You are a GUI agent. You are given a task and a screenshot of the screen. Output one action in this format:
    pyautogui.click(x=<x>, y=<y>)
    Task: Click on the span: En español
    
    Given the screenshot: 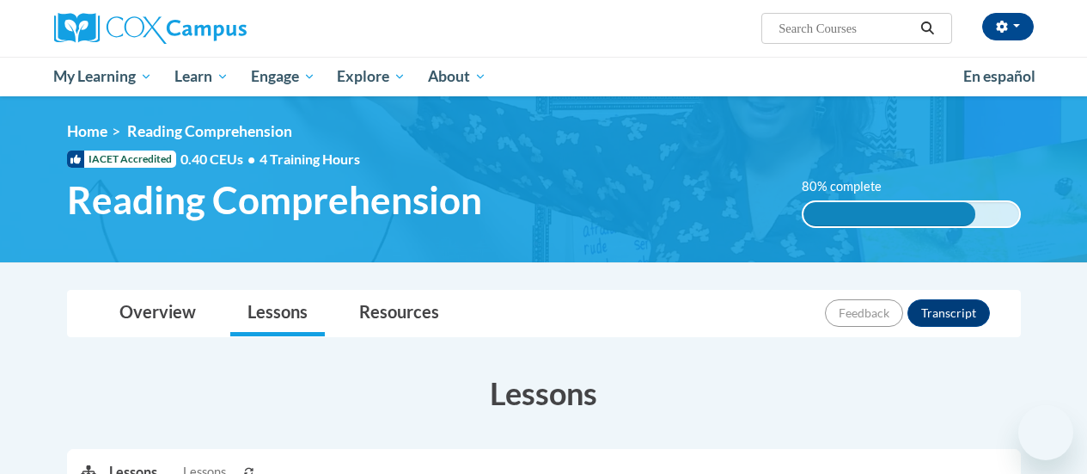 What is the action you would take?
    pyautogui.click(x=1000, y=76)
    